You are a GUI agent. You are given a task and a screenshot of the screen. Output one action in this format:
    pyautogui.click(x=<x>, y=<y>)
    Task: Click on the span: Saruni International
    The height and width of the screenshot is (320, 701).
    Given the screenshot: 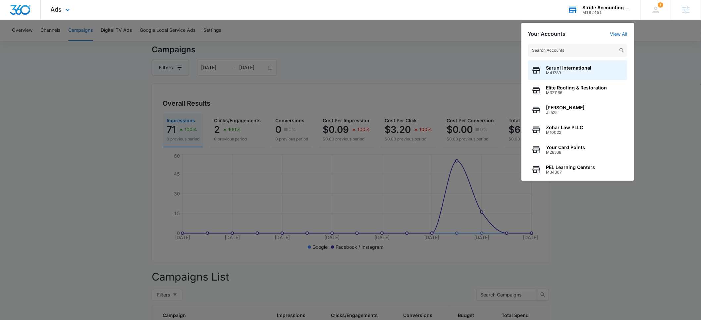 What is the action you would take?
    pyautogui.click(x=569, y=68)
    